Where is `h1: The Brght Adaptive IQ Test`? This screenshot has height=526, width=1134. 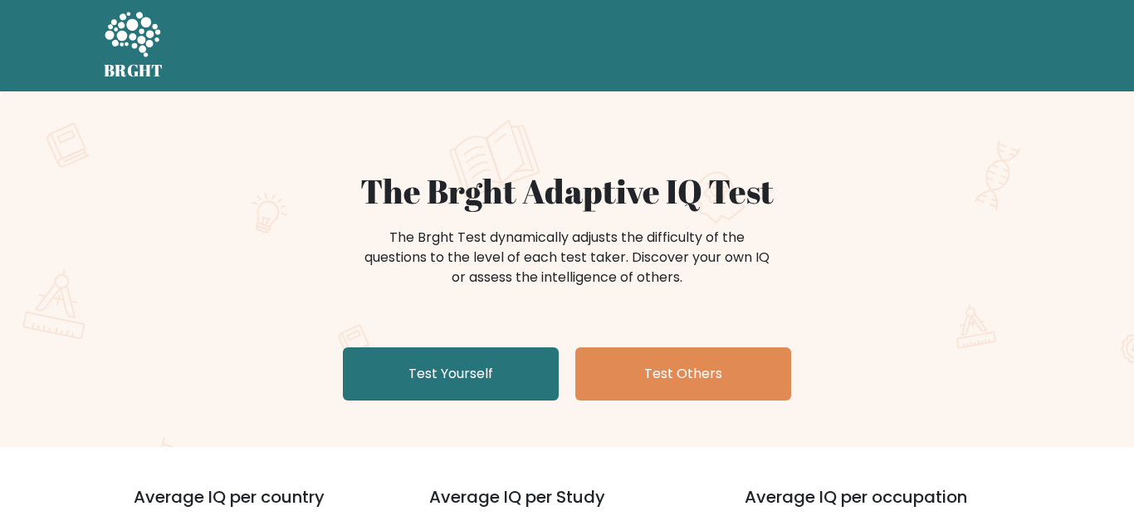
h1: The Brght Adaptive IQ Test is located at coordinates (567, 191).